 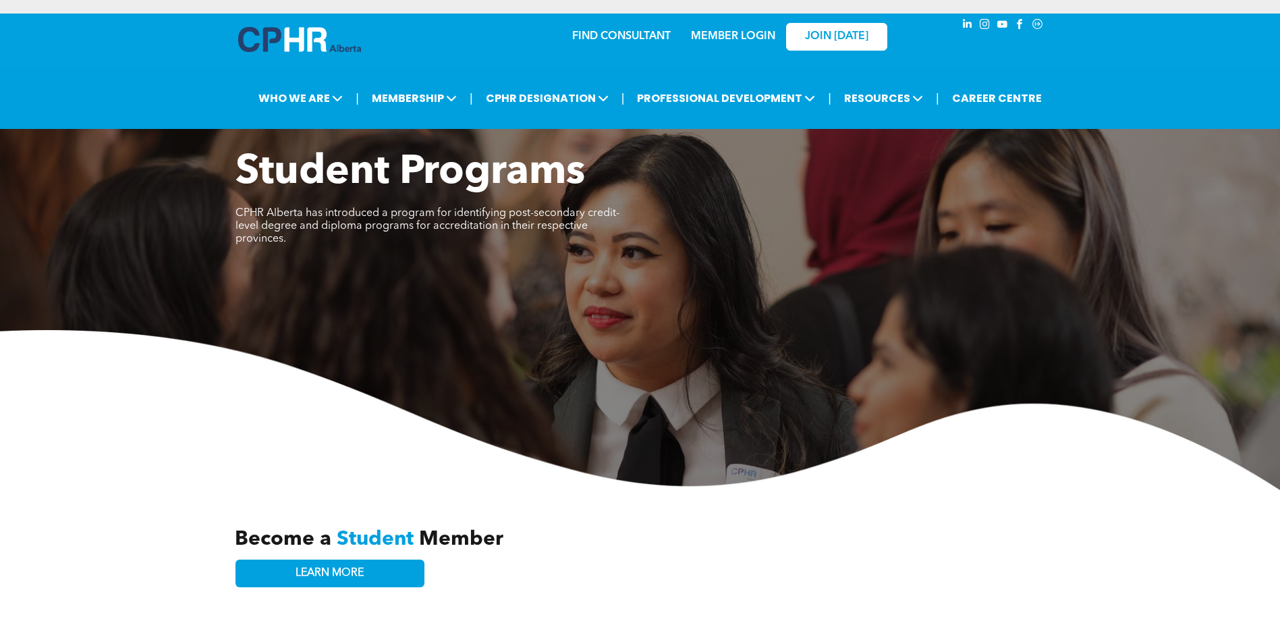 What do you see at coordinates (330, 573) in the screenshot?
I see `a: LEARN MORE` at bounding box center [330, 573].